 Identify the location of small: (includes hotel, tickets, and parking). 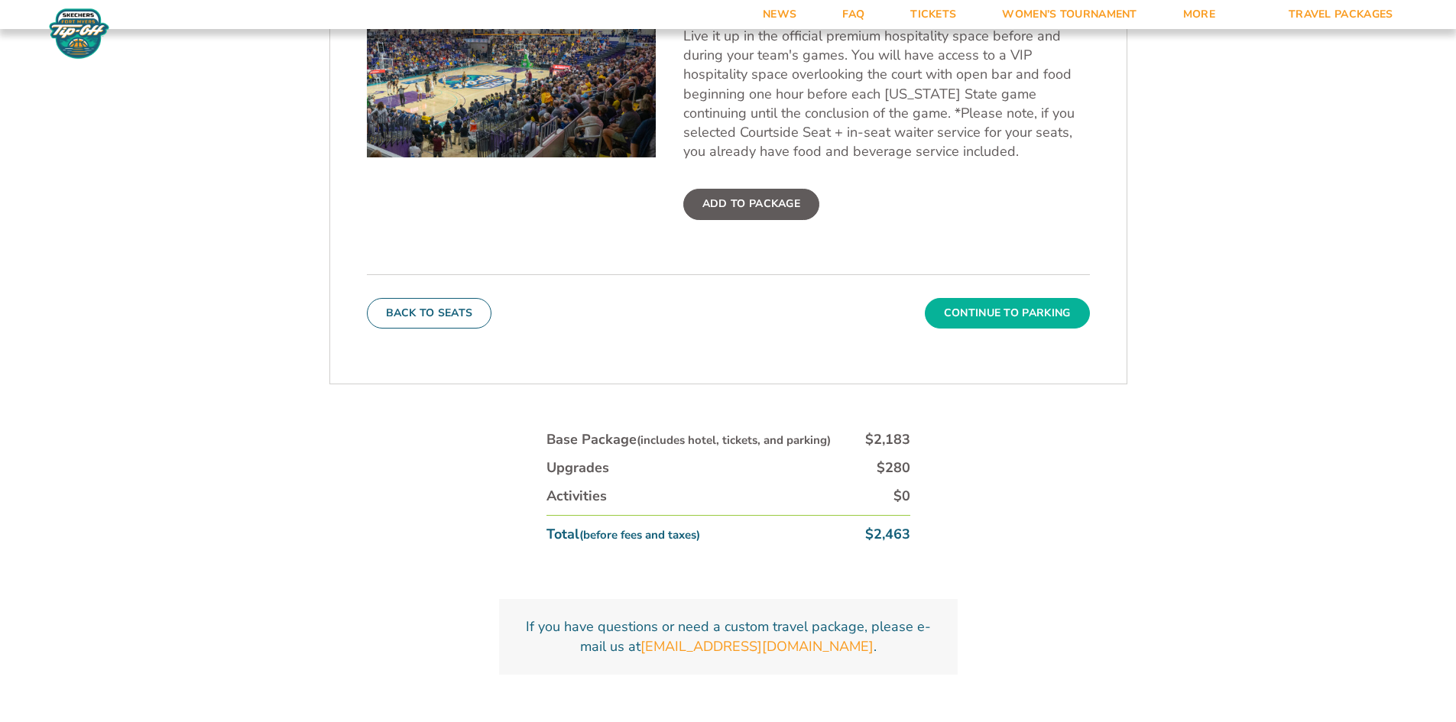
(734, 440).